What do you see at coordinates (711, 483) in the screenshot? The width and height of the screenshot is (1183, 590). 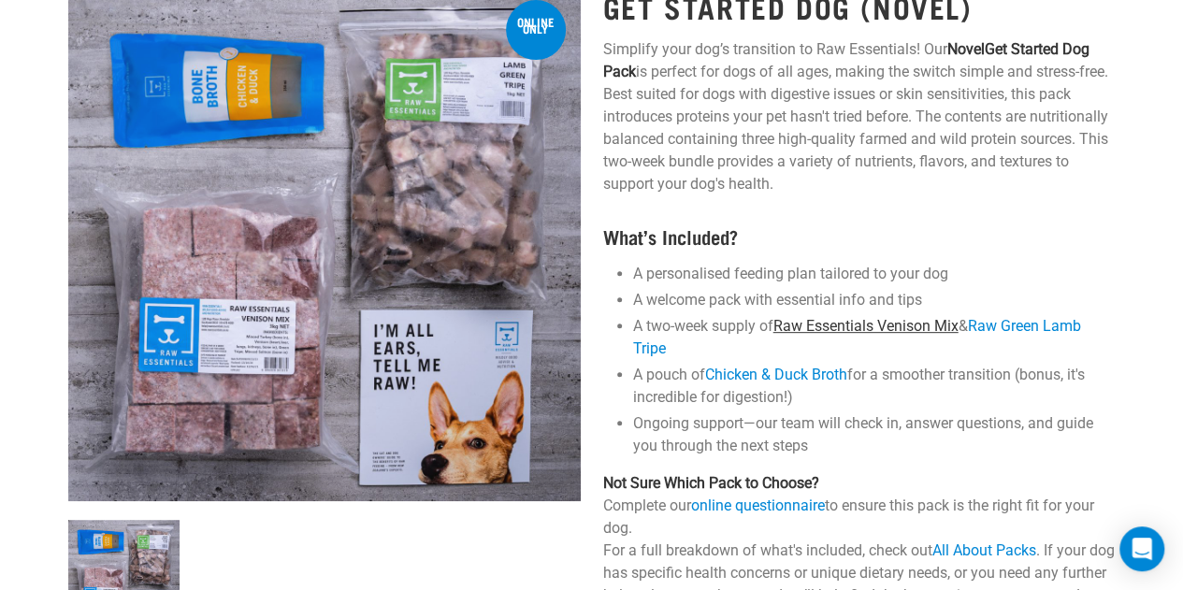 I see `strong: Not Sure Which Pack to Choose?` at bounding box center [711, 483].